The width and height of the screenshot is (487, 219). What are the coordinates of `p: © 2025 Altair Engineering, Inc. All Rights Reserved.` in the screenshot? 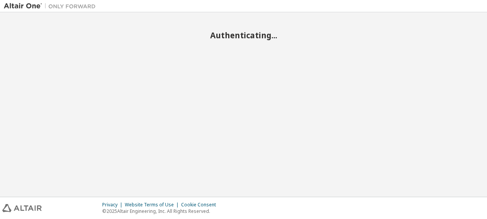 It's located at (161, 211).